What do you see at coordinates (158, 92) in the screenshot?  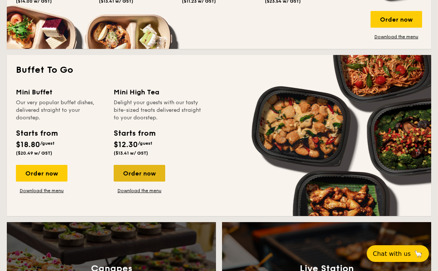 I see `div: Mini High Tea` at bounding box center [158, 92].